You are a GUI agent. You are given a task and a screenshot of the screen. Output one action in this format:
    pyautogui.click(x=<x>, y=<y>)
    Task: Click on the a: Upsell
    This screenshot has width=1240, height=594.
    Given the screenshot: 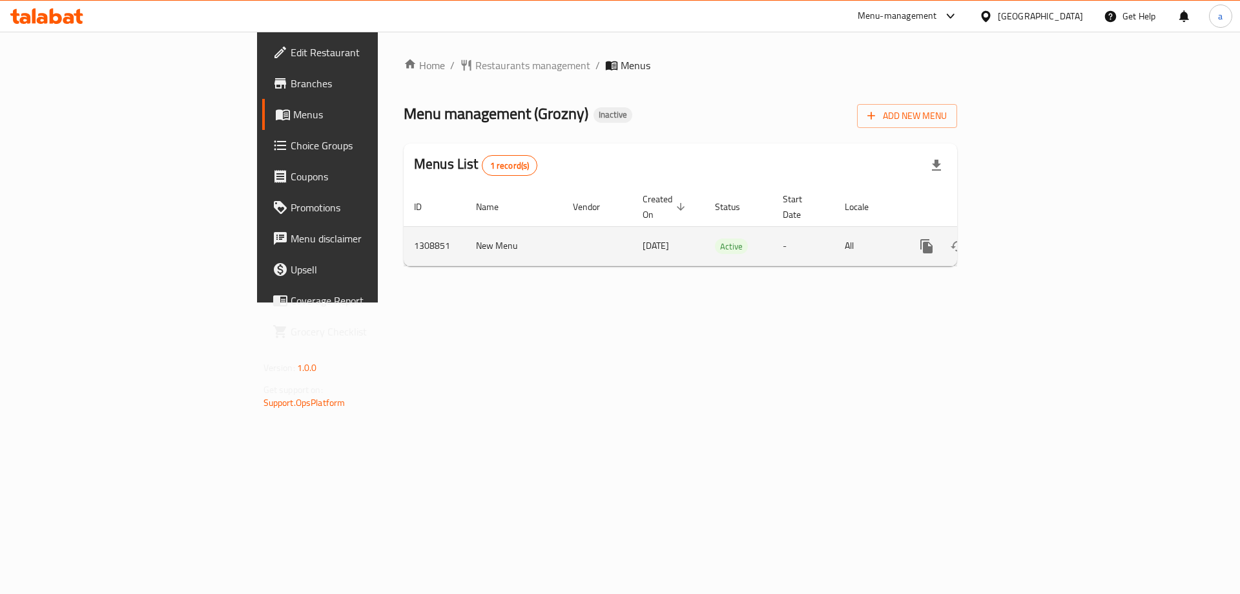 What is the action you would take?
    pyautogui.click(x=363, y=269)
    